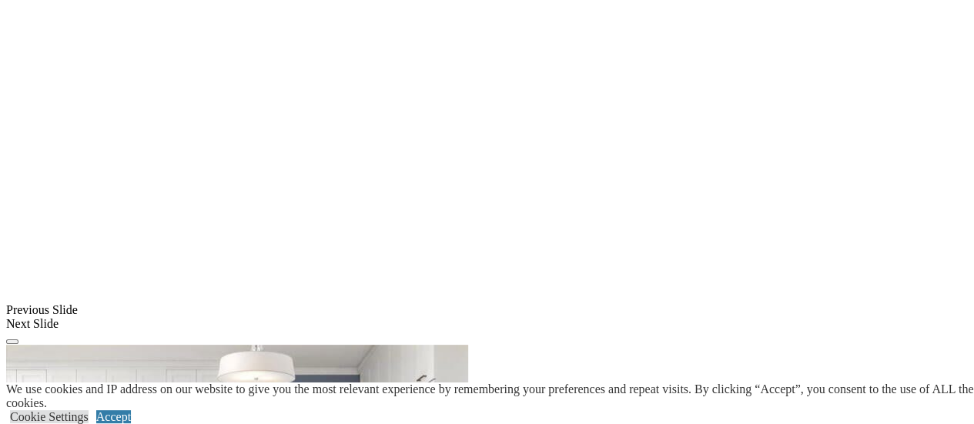 Image resolution: width=974 pixels, height=424 pixels. Describe the element at coordinates (113, 416) in the screenshot. I see `a: Accept` at that location.